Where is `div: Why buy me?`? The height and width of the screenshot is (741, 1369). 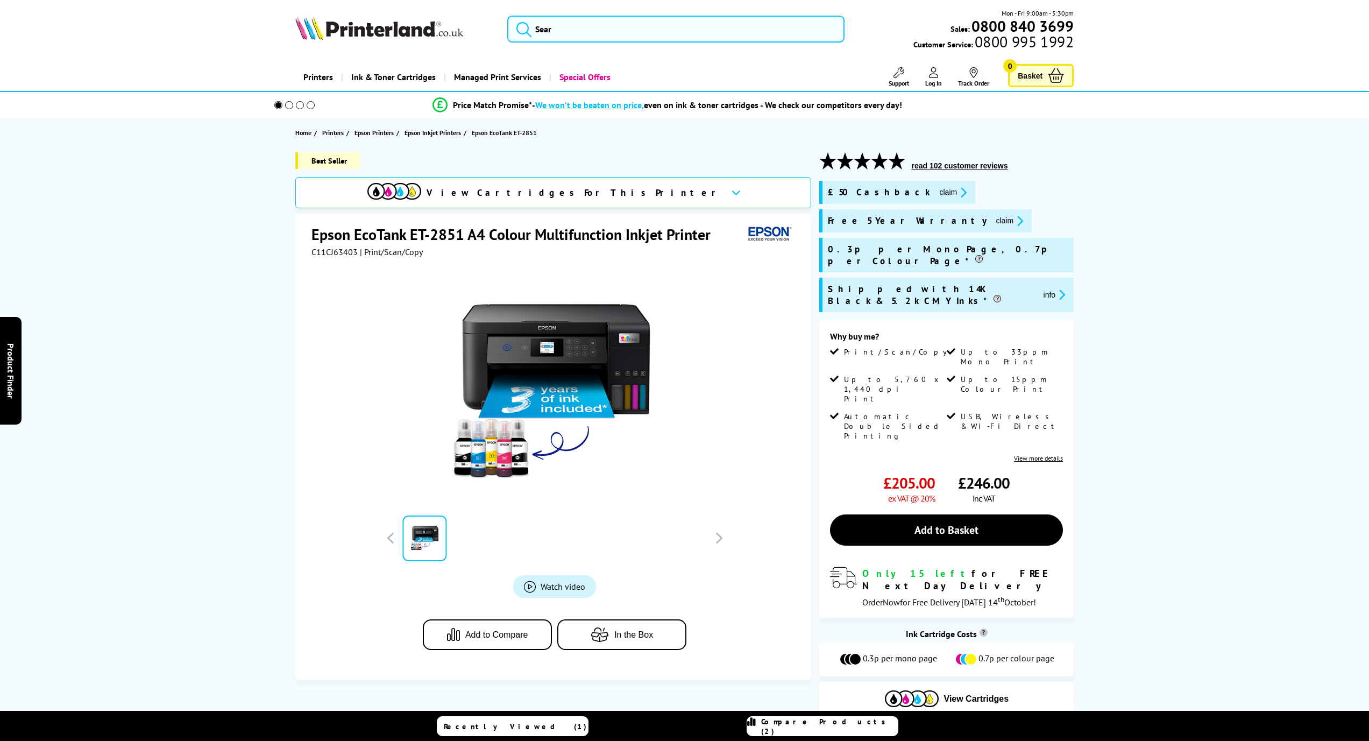
div: Why buy me? is located at coordinates (946, 339).